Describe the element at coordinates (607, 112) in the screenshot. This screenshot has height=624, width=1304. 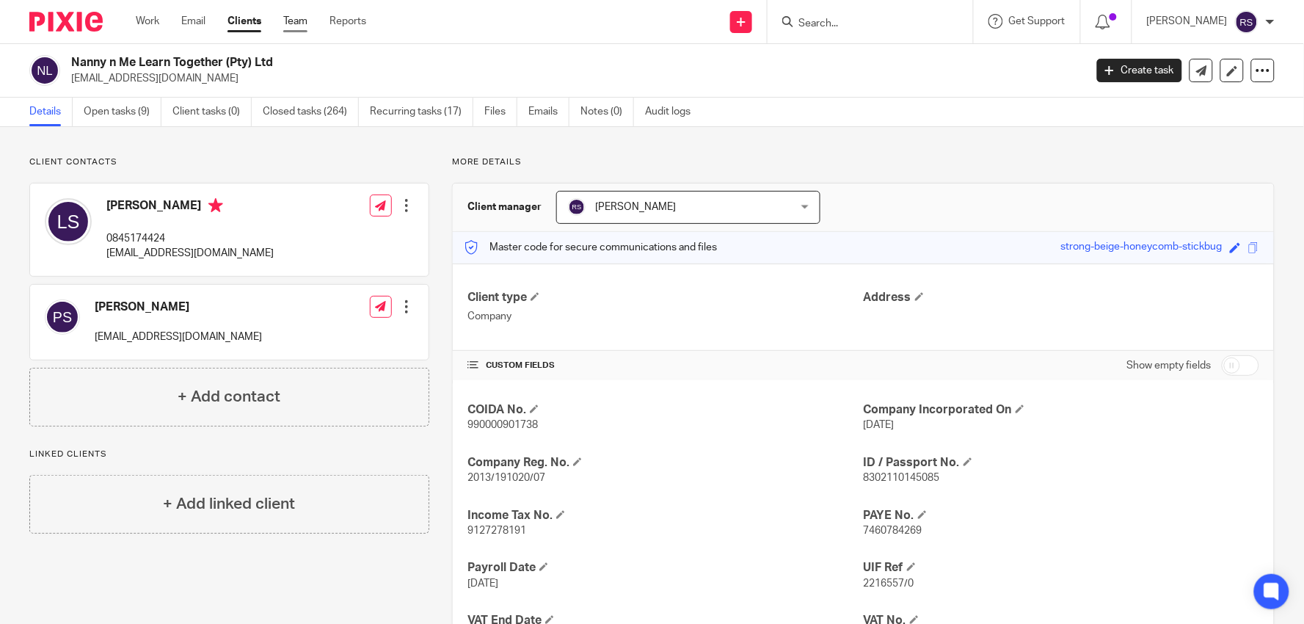
I see `a: Notes (0)` at that location.